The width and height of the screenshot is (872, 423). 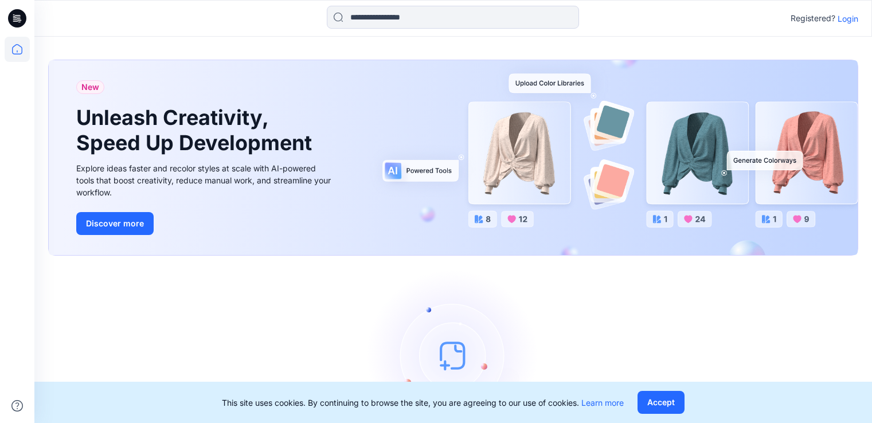 What do you see at coordinates (423, 402) in the screenshot?
I see `p: This site uses cookies. By continuing to browse the site, you are agreeing to our use of cookies.` at bounding box center [423, 402].